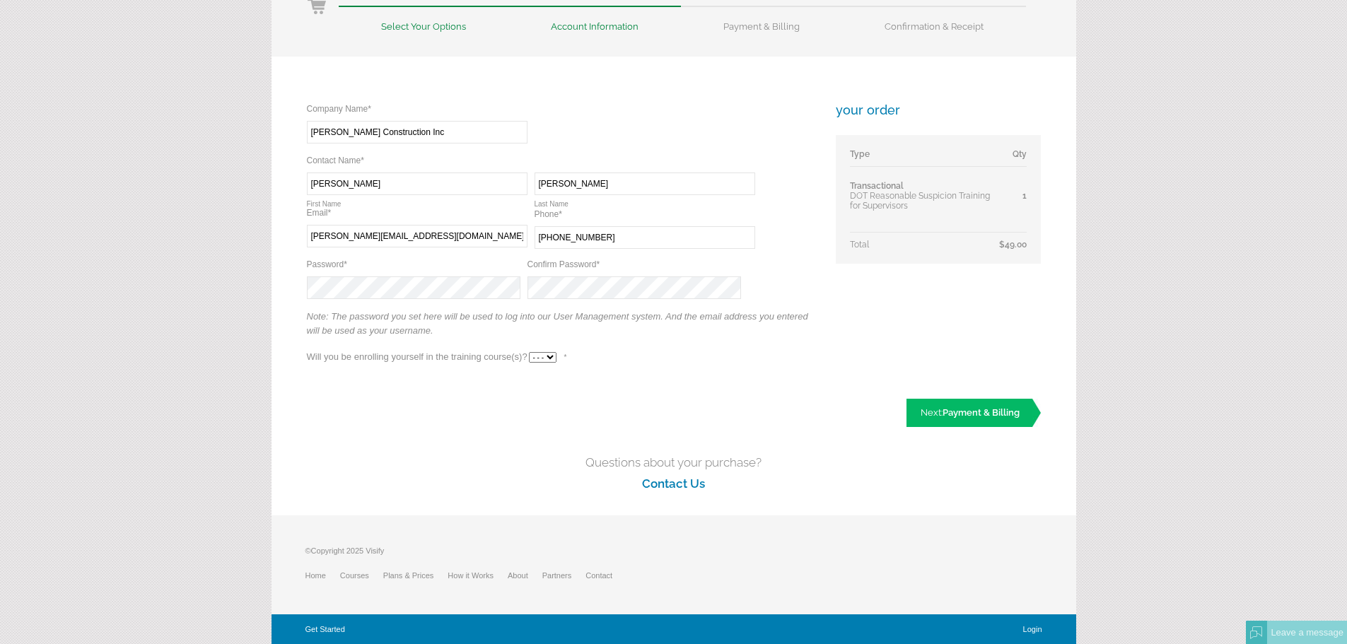 The width and height of the screenshot is (1347, 644). Describe the element at coordinates (606, 576) in the screenshot. I see `a: Contact` at that location.